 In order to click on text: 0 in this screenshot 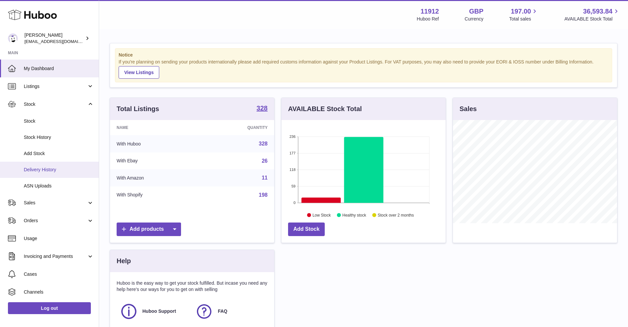, I will do `click(294, 202)`.